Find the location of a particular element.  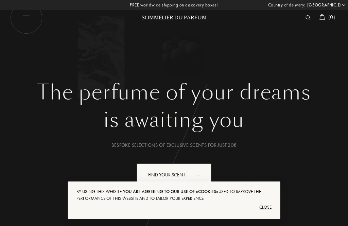

div: By using this website, used to improve the performance of this website and to tailor your experie... is located at coordinates (174, 195).